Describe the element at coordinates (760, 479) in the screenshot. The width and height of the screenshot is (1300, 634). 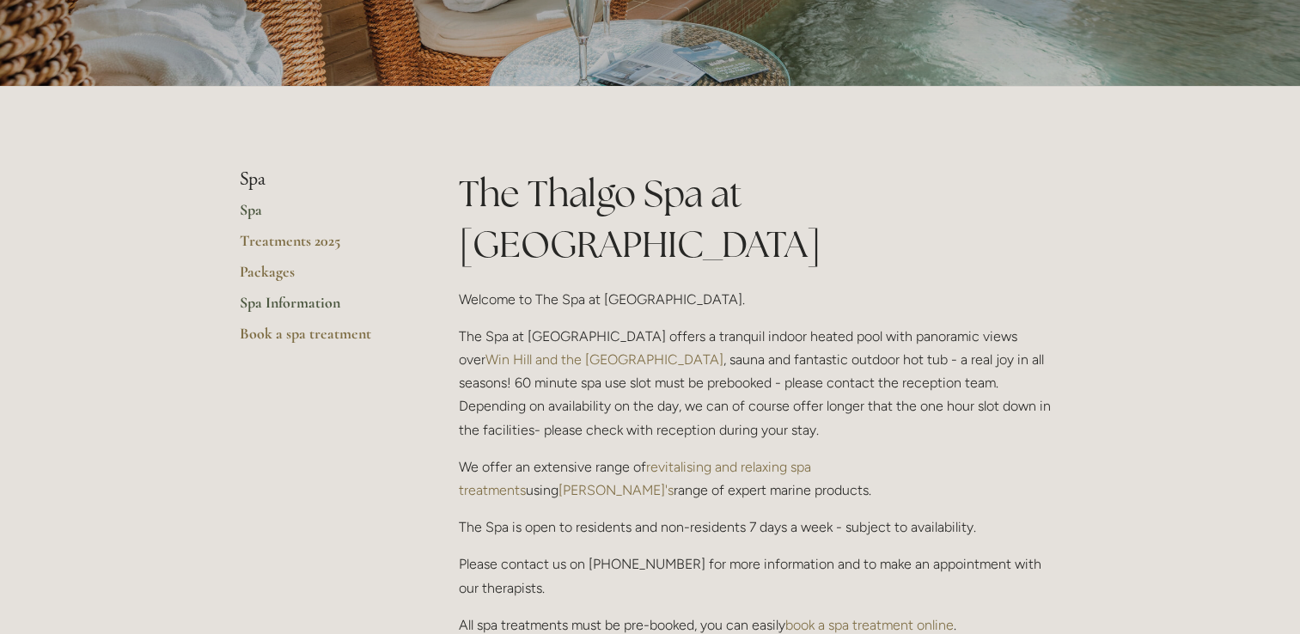
I see `p: We offer an extensive range of using range of expert marine products.` at that location.